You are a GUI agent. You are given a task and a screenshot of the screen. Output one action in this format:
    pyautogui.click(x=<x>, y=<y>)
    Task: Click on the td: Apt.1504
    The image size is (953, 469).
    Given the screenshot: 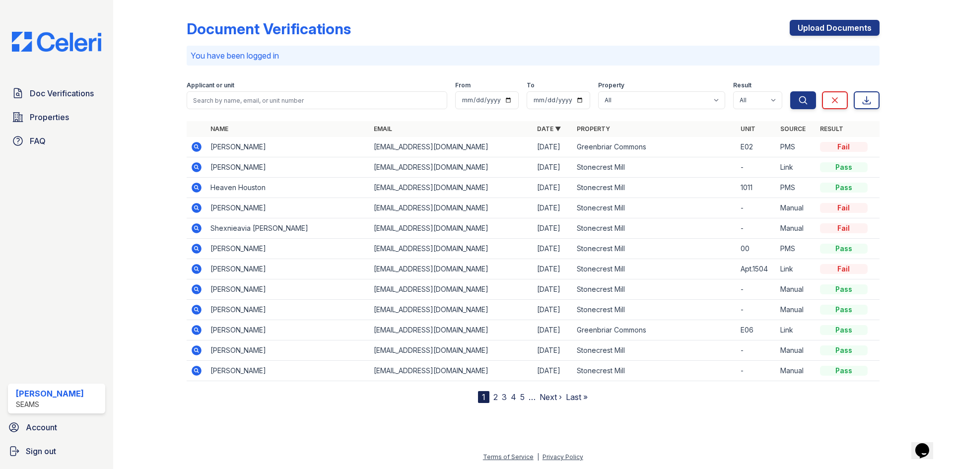 What is the action you would take?
    pyautogui.click(x=756, y=269)
    